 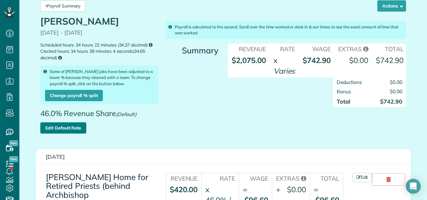 I want to click on a: Change payroll % split, so click(x=74, y=96).